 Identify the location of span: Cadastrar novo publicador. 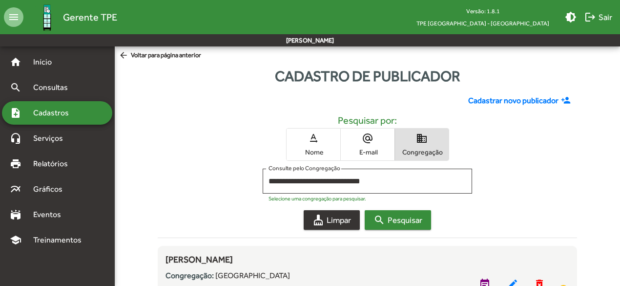
(513, 101).